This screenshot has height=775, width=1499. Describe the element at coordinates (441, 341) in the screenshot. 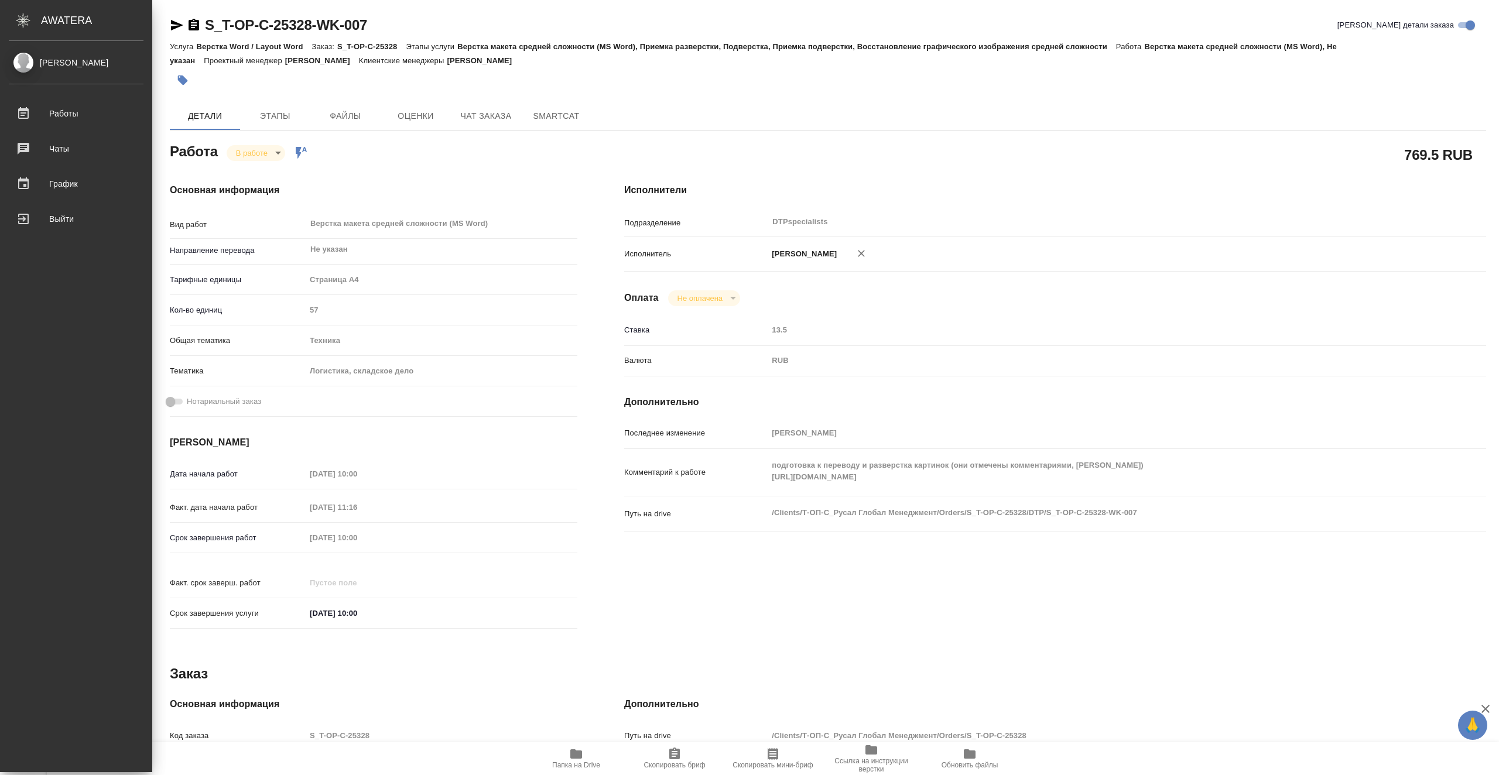

I see `div: Техника` at that location.